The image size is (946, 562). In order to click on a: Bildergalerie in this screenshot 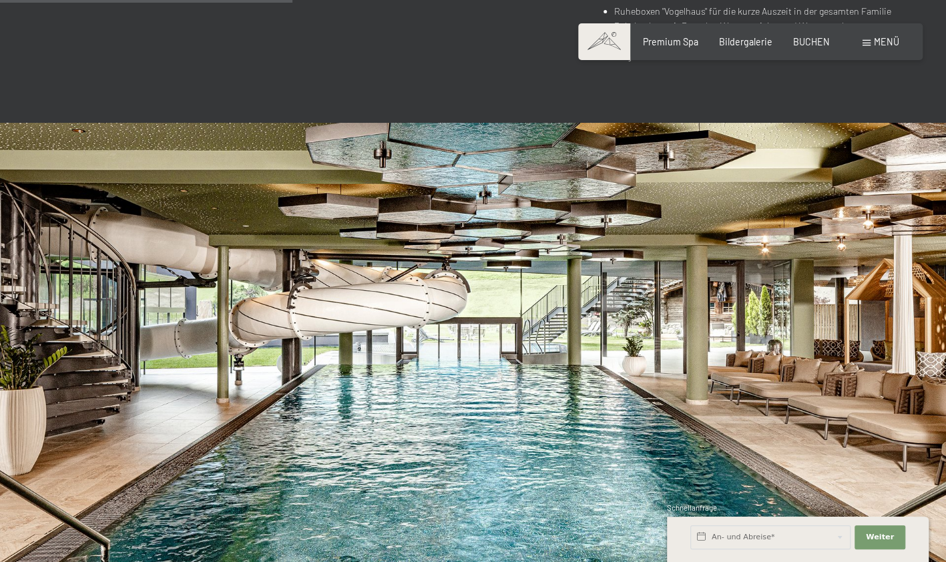, I will do `click(745, 41)`.